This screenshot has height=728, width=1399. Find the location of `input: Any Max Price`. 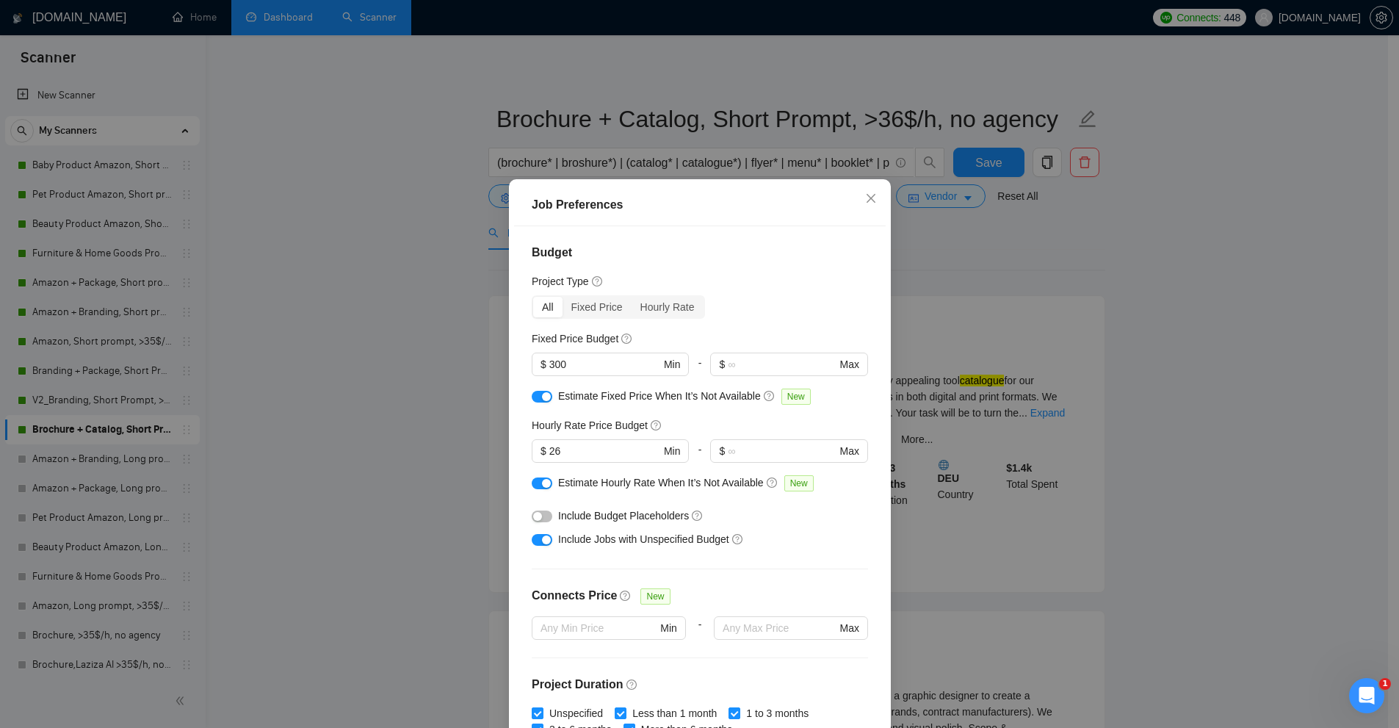

input: Any Max Price is located at coordinates (779, 628).